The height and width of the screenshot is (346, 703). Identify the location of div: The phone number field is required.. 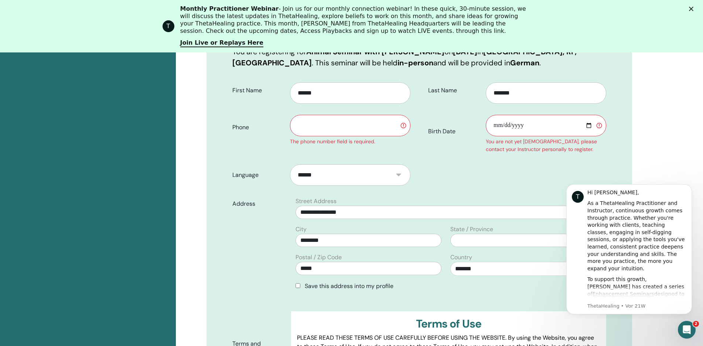
(350, 141).